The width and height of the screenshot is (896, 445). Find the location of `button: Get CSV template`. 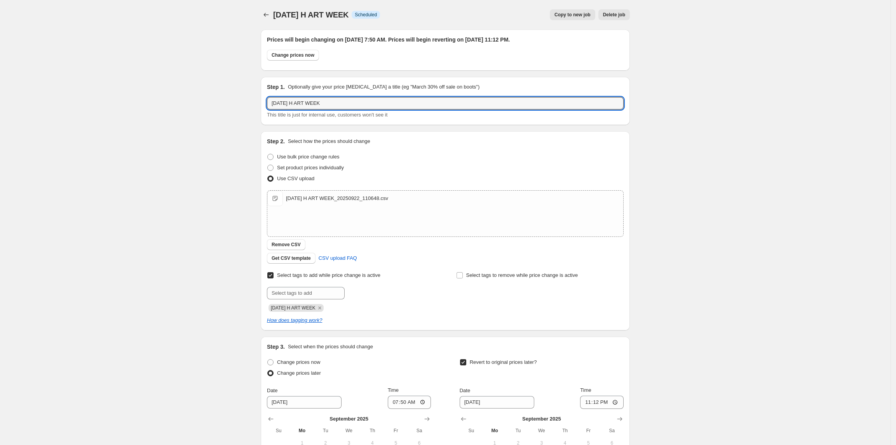

button: Get CSV template is located at coordinates (291, 258).